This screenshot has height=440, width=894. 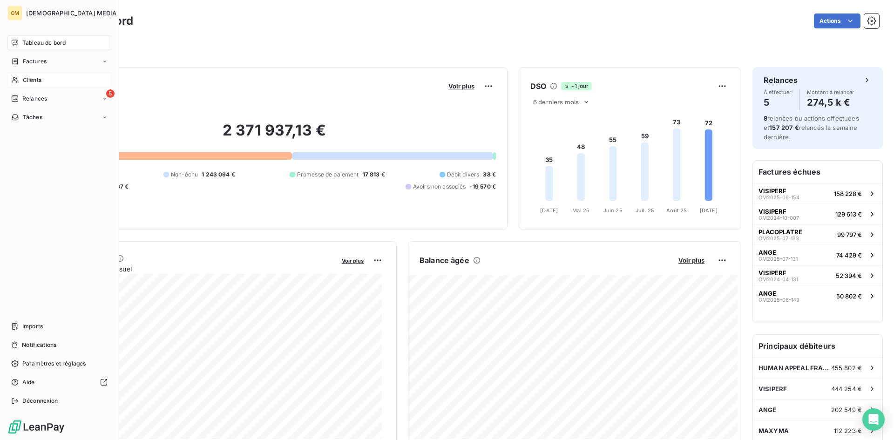 What do you see at coordinates (110, 94) in the screenshot?
I see `span: 5` at bounding box center [110, 94].